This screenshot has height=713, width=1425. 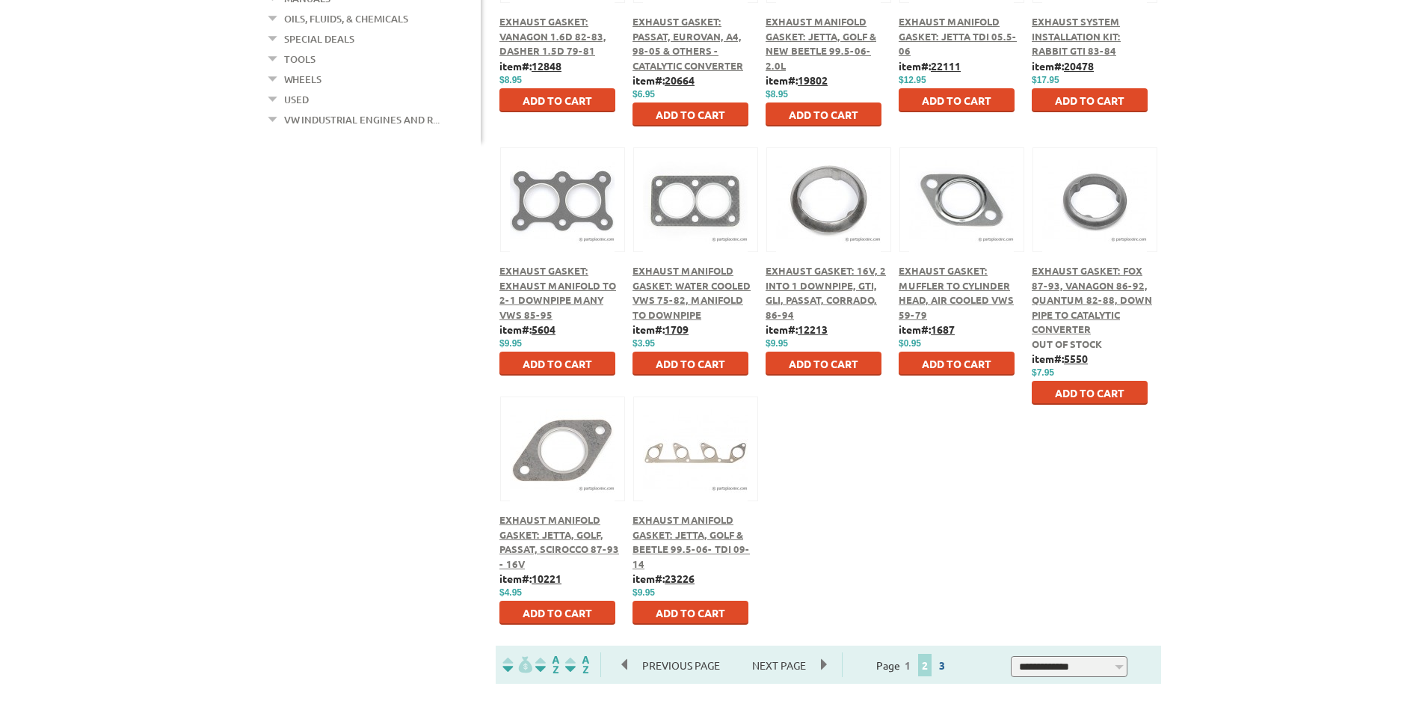 I want to click on u: 1709, so click(x=677, y=329).